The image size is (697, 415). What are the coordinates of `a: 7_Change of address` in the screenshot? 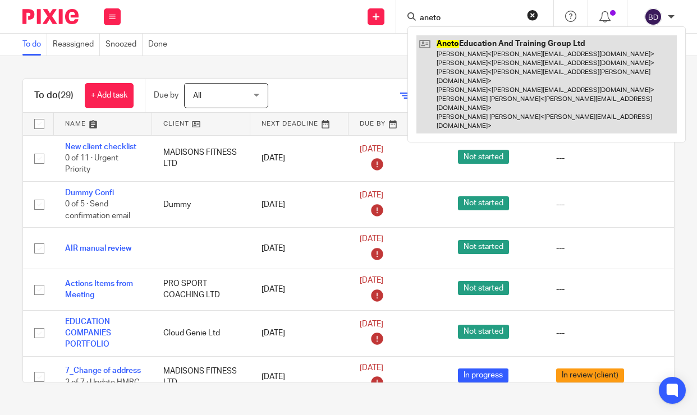 It's located at (103, 371).